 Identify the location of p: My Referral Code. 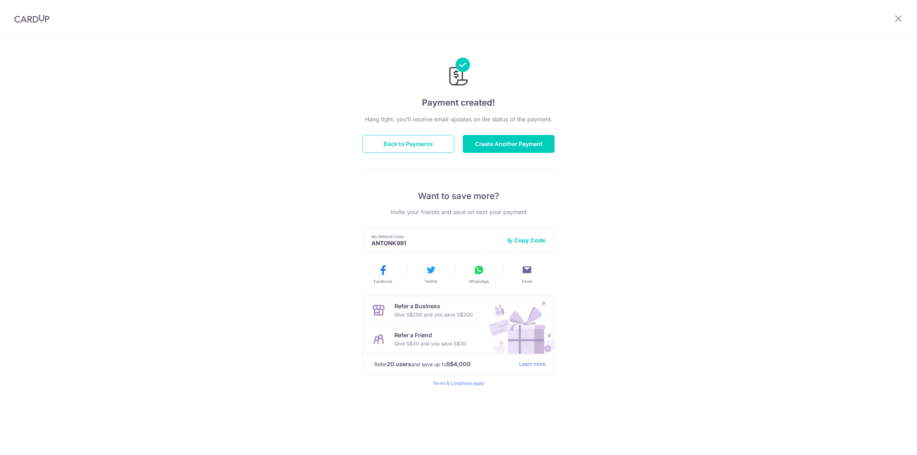
(436, 237).